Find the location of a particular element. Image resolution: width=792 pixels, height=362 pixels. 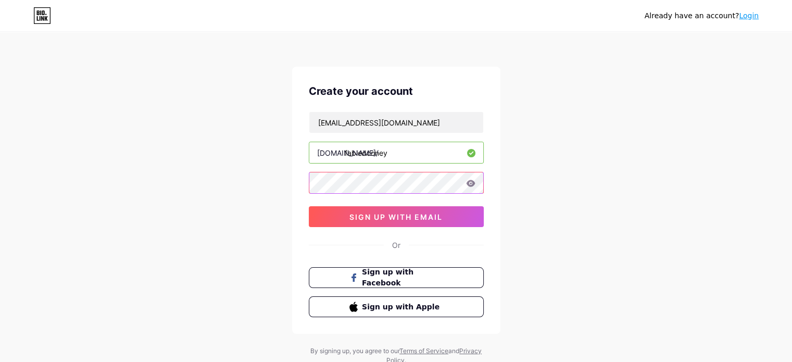

a: Login is located at coordinates (749, 16).